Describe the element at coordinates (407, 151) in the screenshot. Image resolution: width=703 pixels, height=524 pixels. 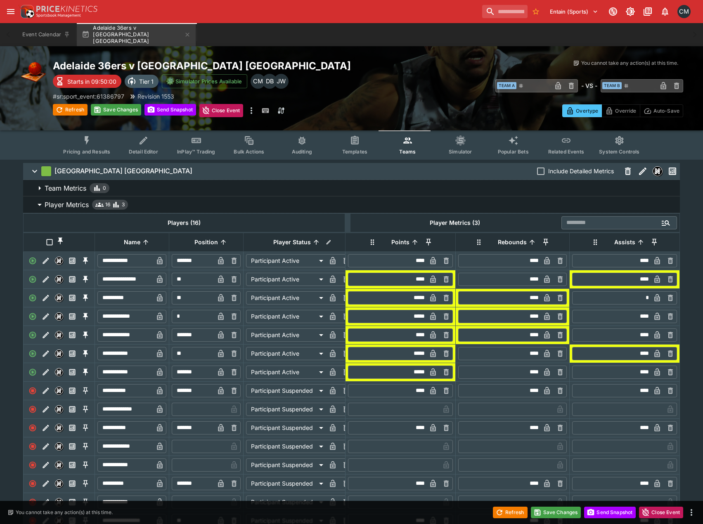
I see `span: Teams` at that location.